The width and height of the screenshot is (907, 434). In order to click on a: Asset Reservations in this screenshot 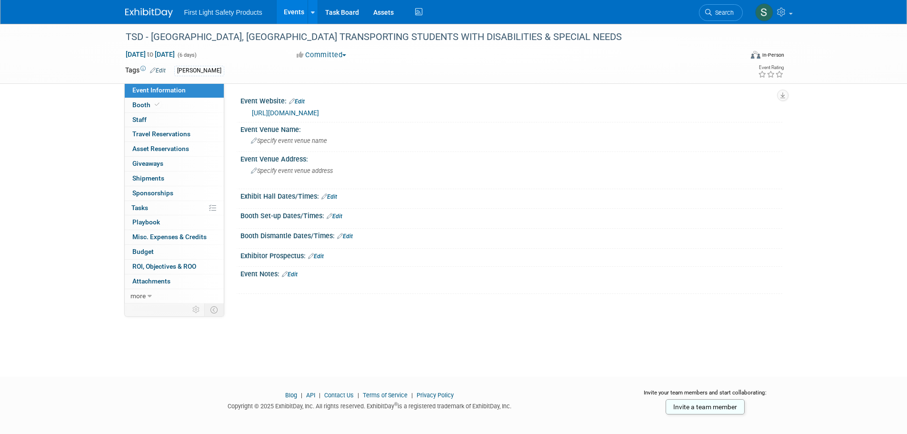, I will do `click(174, 149)`.